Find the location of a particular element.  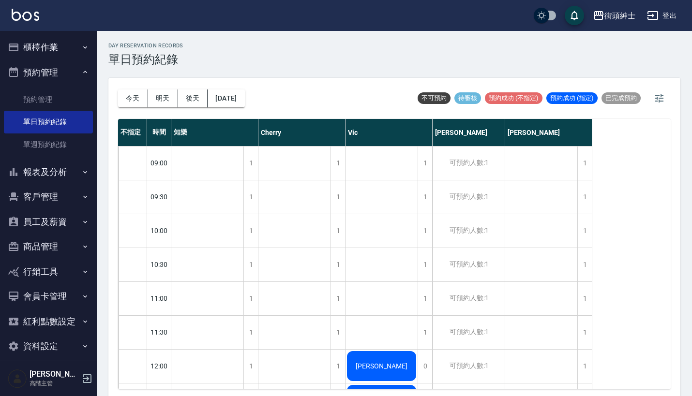

div: 時間 is located at coordinates (159, 133).